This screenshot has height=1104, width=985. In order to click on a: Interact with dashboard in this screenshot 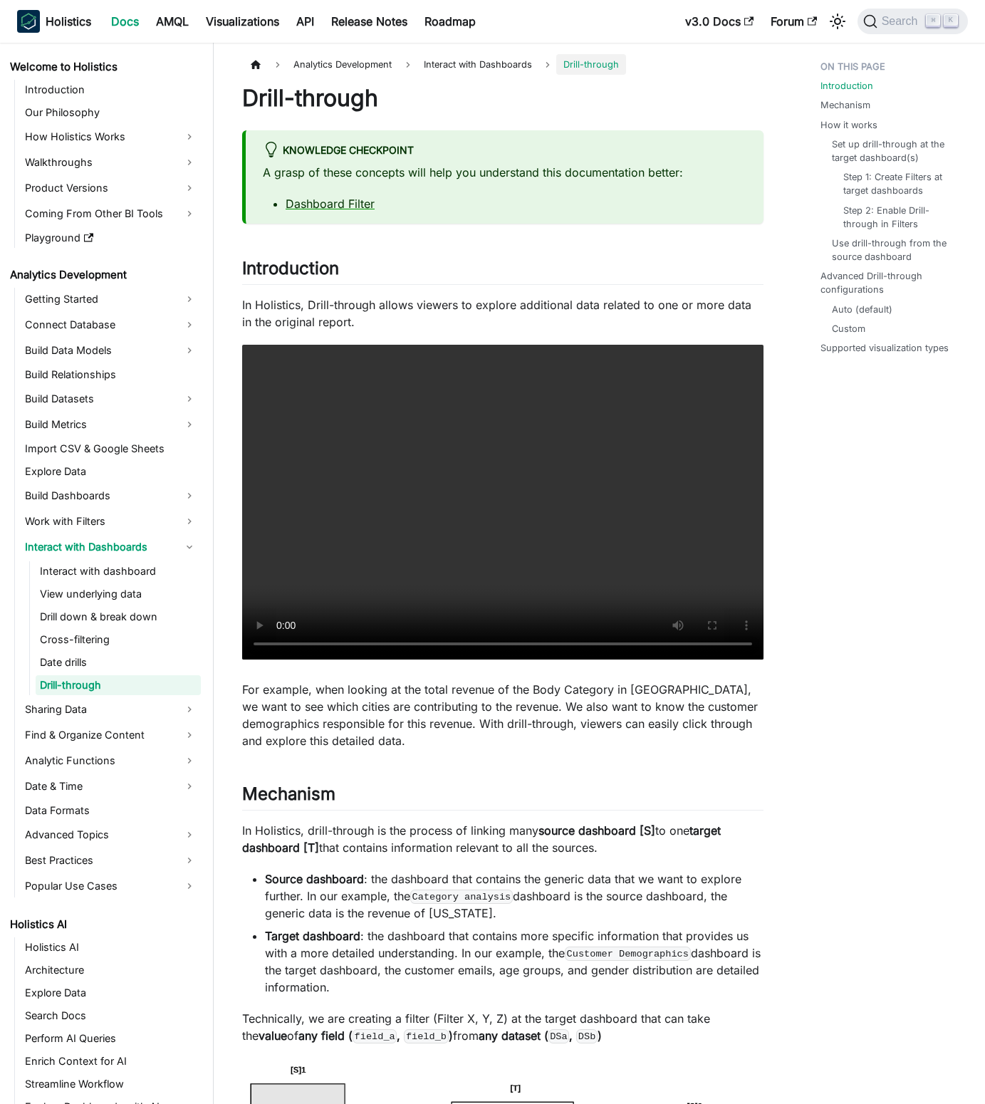, I will do `click(118, 571)`.